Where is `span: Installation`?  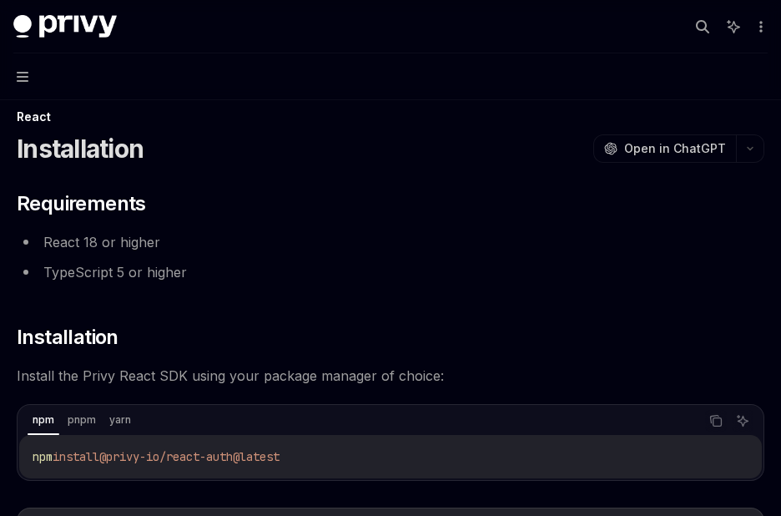
span: Installation is located at coordinates (68, 337).